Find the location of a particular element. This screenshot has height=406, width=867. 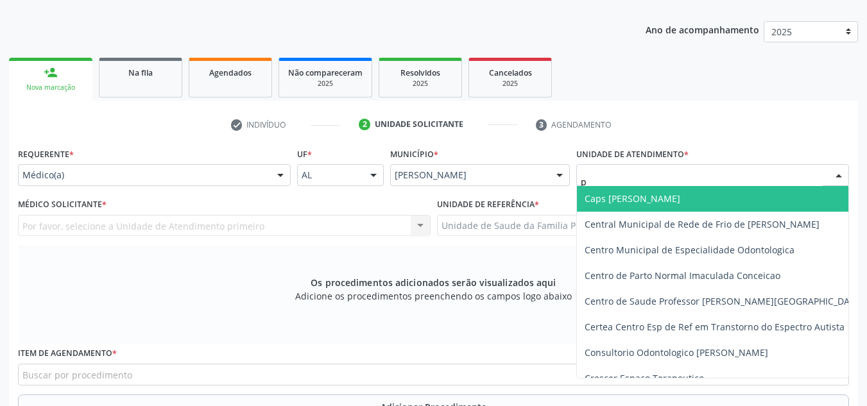

span: Resolvidos is located at coordinates (420, 73).